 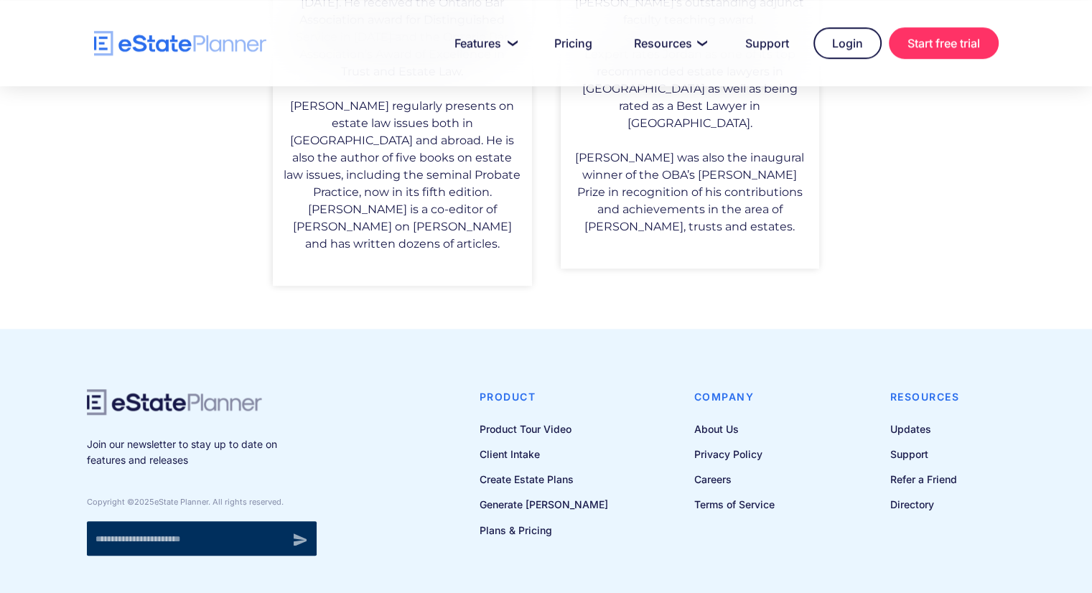 What do you see at coordinates (202, 539) in the screenshot?
I see `form: Newsletter signup` at bounding box center [202, 539].